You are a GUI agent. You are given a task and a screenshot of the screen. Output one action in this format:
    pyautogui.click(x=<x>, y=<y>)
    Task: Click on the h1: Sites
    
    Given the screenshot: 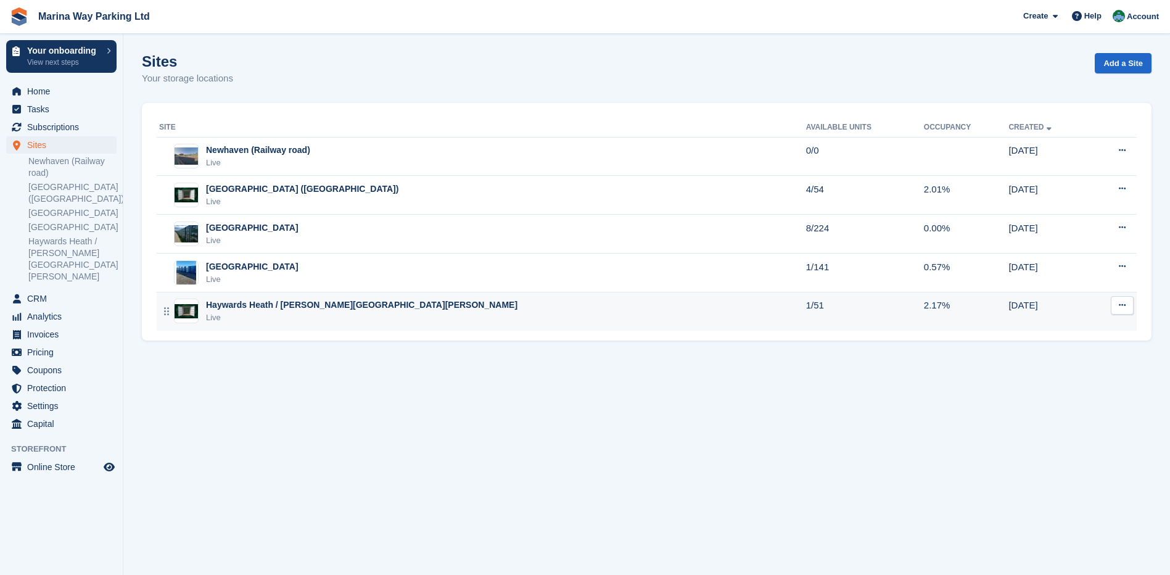 What is the action you would take?
    pyautogui.click(x=188, y=61)
    